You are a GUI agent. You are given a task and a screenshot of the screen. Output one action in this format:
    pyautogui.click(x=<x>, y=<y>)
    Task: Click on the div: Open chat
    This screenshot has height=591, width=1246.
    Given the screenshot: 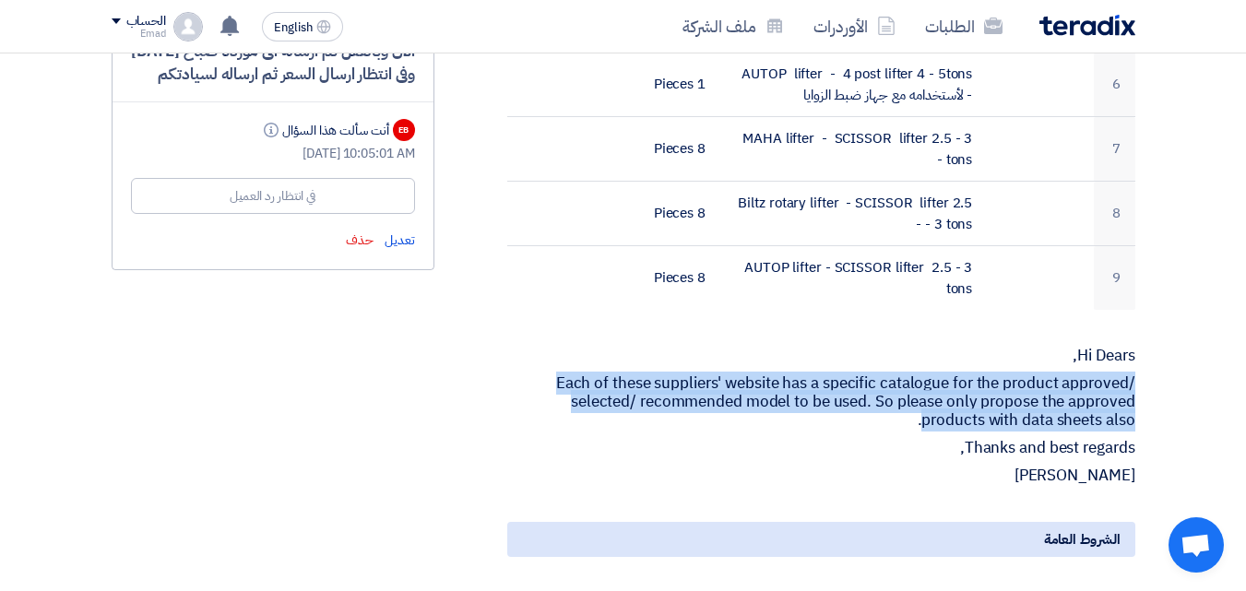 What is the action you would take?
    pyautogui.click(x=1196, y=545)
    